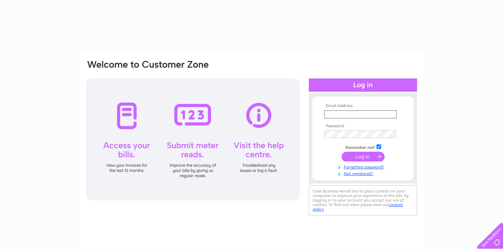  I want to click on th: Email Address:, so click(363, 106).